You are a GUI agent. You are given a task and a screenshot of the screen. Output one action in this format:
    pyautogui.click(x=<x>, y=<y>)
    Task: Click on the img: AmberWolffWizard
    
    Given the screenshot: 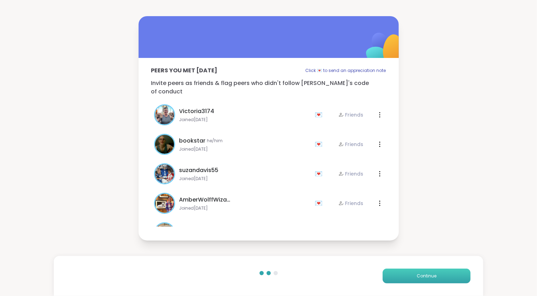 What is the action you would take?
    pyautogui.click(x=164, y=204)
    